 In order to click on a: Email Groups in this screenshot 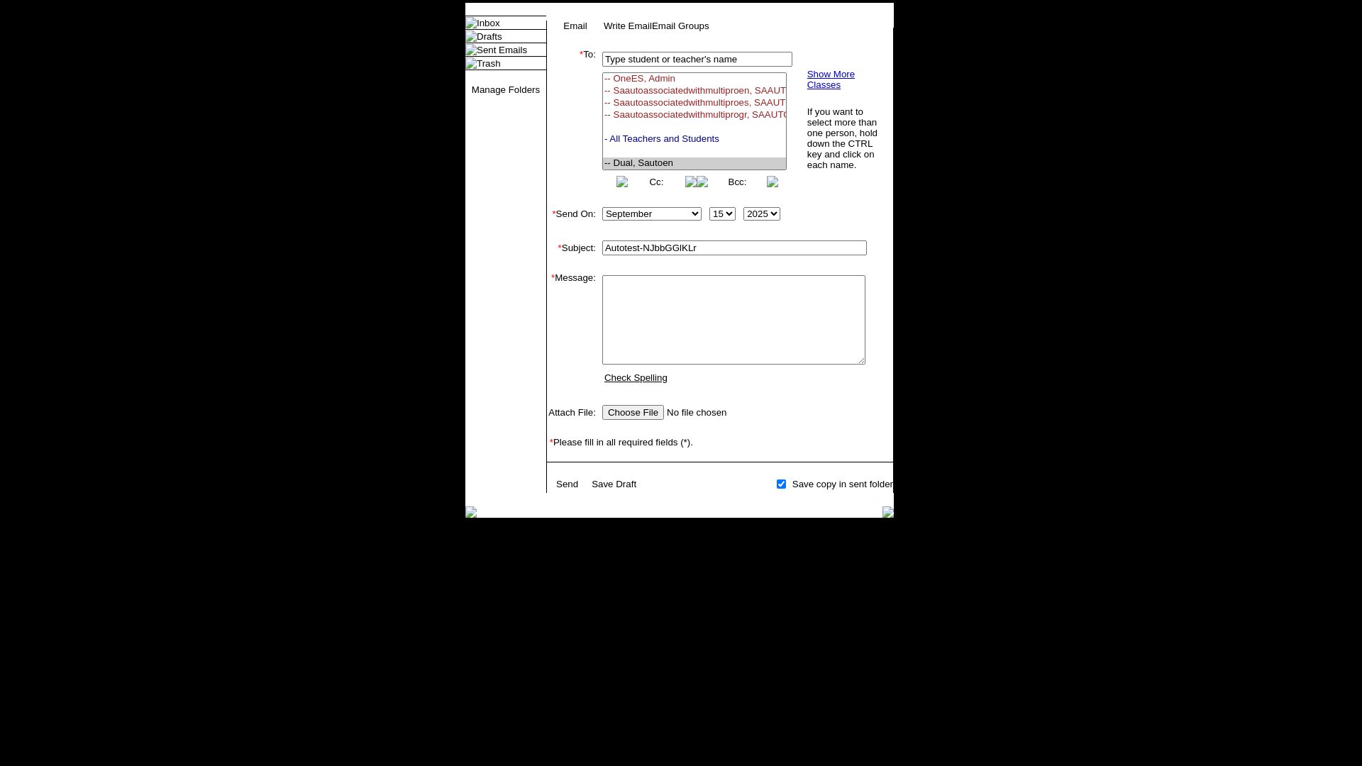, I will do `click(680, 26)`.